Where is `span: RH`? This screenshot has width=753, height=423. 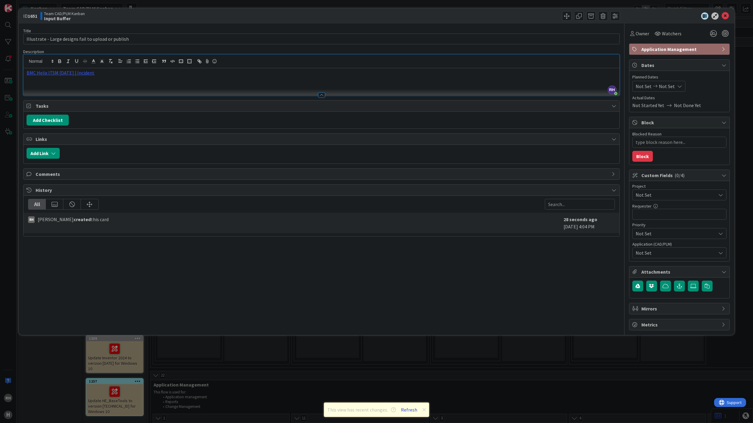
span: RH is located at coordinates (612, 90).